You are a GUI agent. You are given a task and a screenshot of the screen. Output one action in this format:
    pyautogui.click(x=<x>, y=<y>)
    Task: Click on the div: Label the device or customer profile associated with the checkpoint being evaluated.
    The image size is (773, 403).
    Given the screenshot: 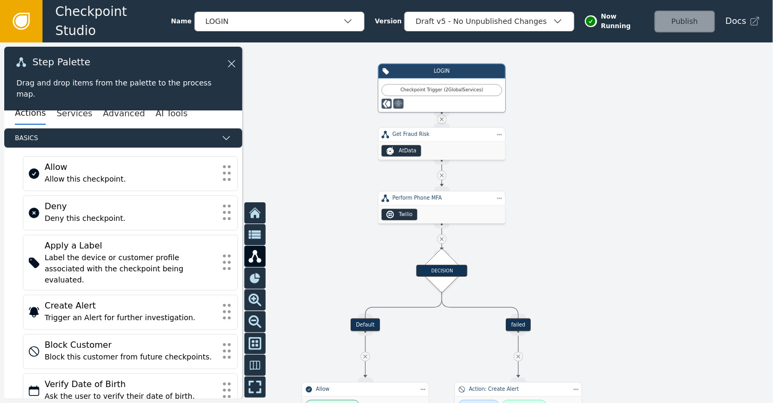 What is the action you would take?
    pyautogui.click(x=130, y=269)
    